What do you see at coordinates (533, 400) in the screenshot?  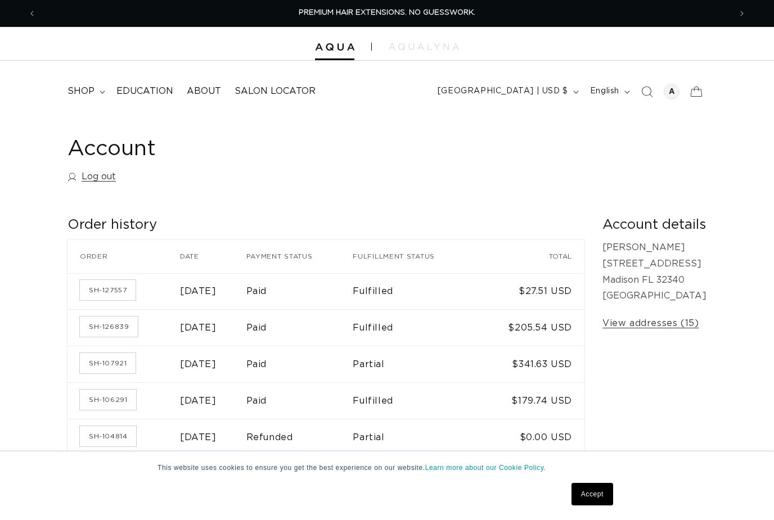 I see `td: $179.74 USD` at bounding box center [533, 400].